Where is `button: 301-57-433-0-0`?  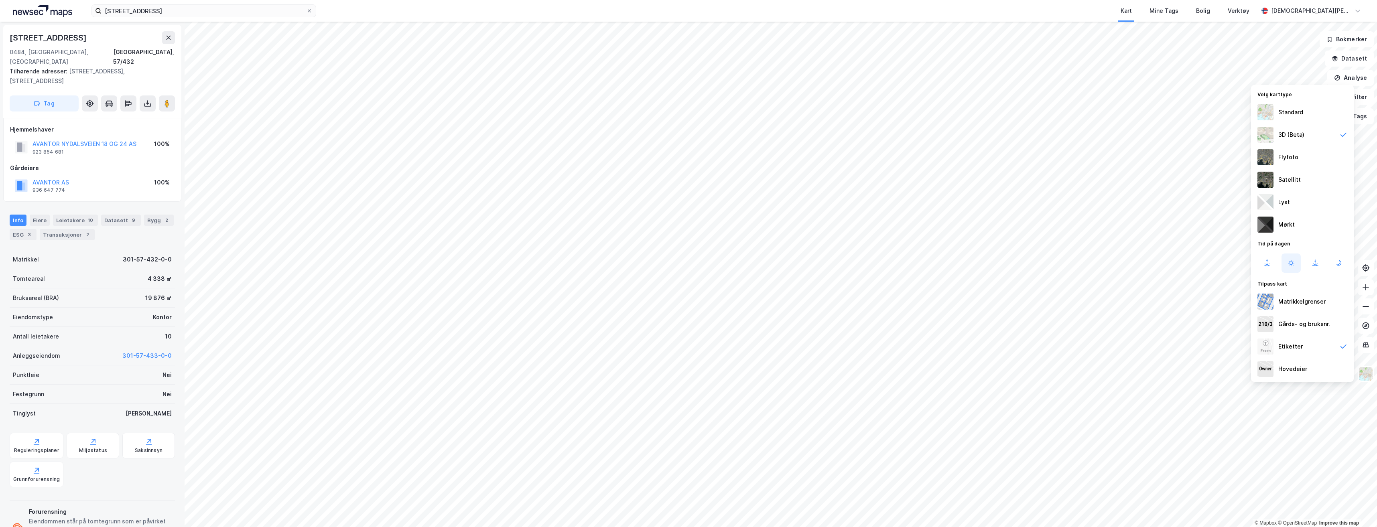
button: 301-57-433-0-0 is located at coordinates (147, 356).